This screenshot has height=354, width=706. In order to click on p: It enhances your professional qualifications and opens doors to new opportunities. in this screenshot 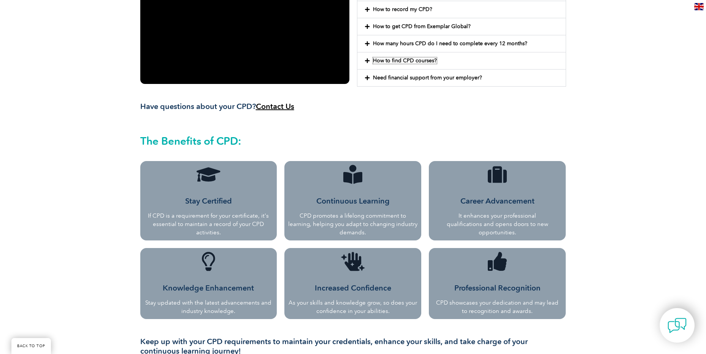, I will do `click(497, 224)`.